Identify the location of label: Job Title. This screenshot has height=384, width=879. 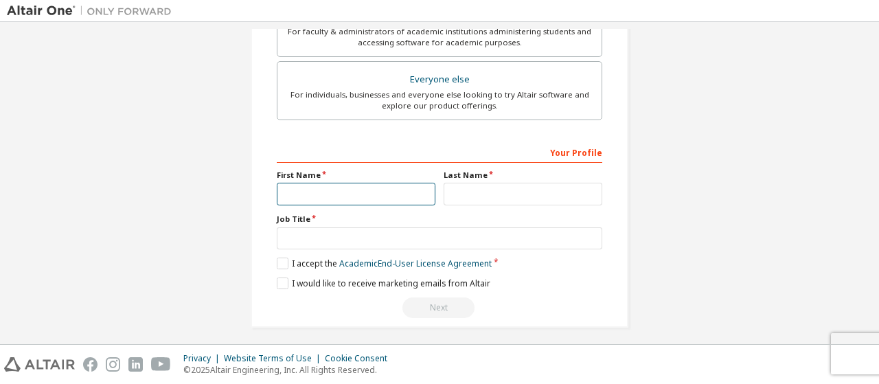
(439, 219).